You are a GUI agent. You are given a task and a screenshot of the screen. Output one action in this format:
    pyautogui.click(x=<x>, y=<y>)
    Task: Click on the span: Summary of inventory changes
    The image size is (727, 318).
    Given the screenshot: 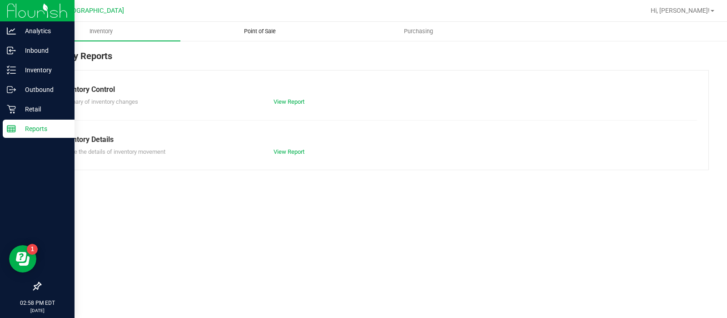 What is the action you would take?
    pyautogui.click(x=98, y=101)
    